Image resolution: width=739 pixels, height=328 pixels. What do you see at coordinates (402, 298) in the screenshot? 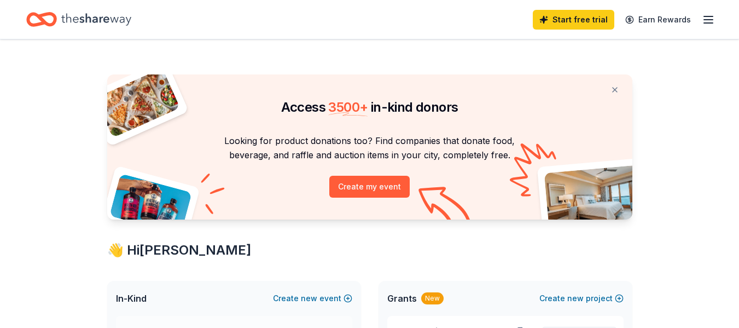
I see `span: Grants` at bounding box center [402, 298].